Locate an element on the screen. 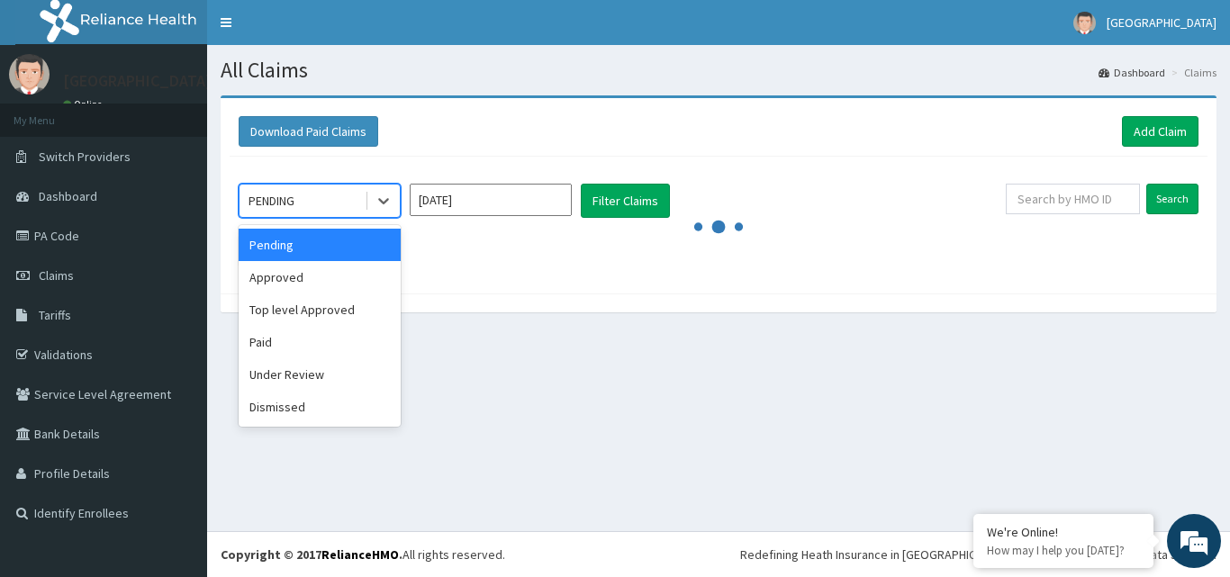 This screenshot has width=1230, height=577. div: Top level Approved is located at coordinates (320, 310).